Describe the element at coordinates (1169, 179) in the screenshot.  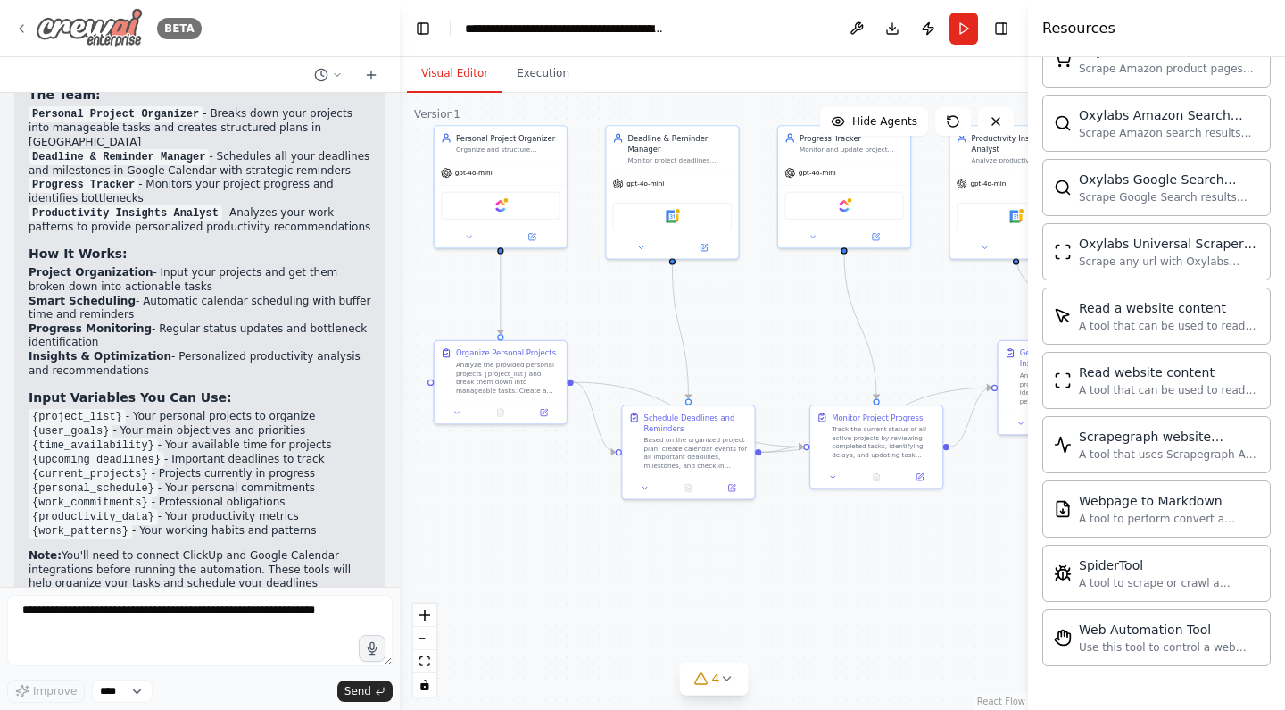
I see `div: Oxylabs Google Search Scraper tool` at that location.